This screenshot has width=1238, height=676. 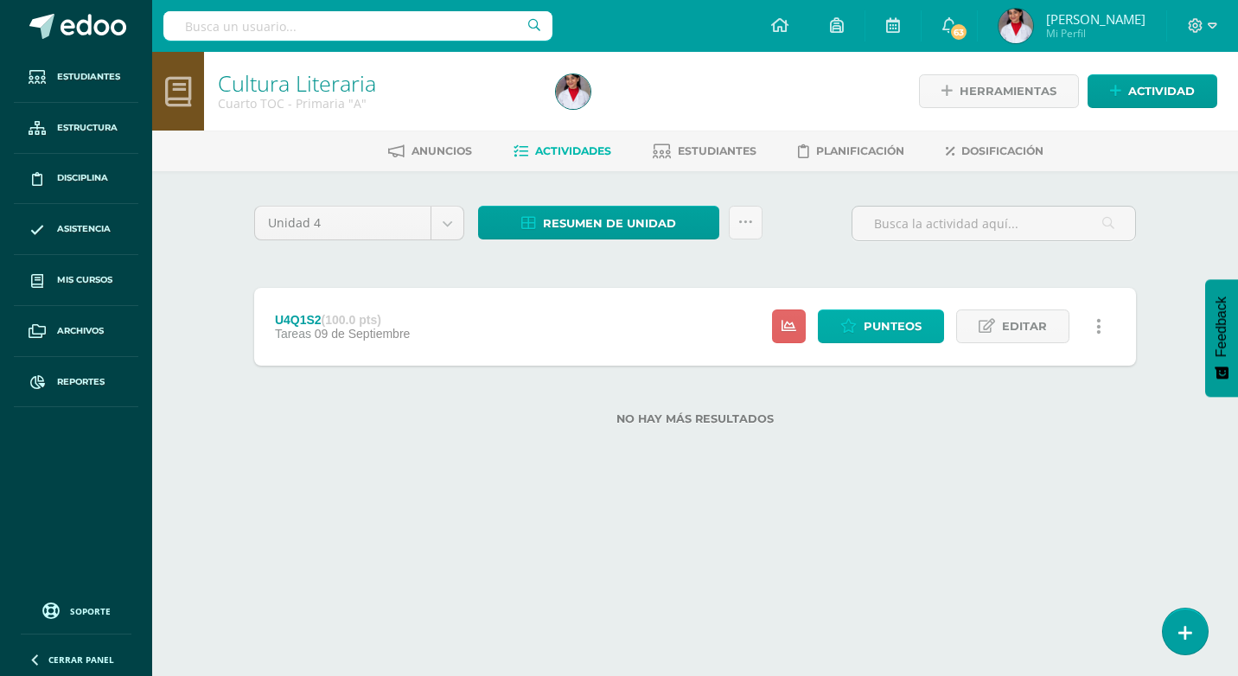 I want to click on span: Unidad 4, so click(x=342, y=223).